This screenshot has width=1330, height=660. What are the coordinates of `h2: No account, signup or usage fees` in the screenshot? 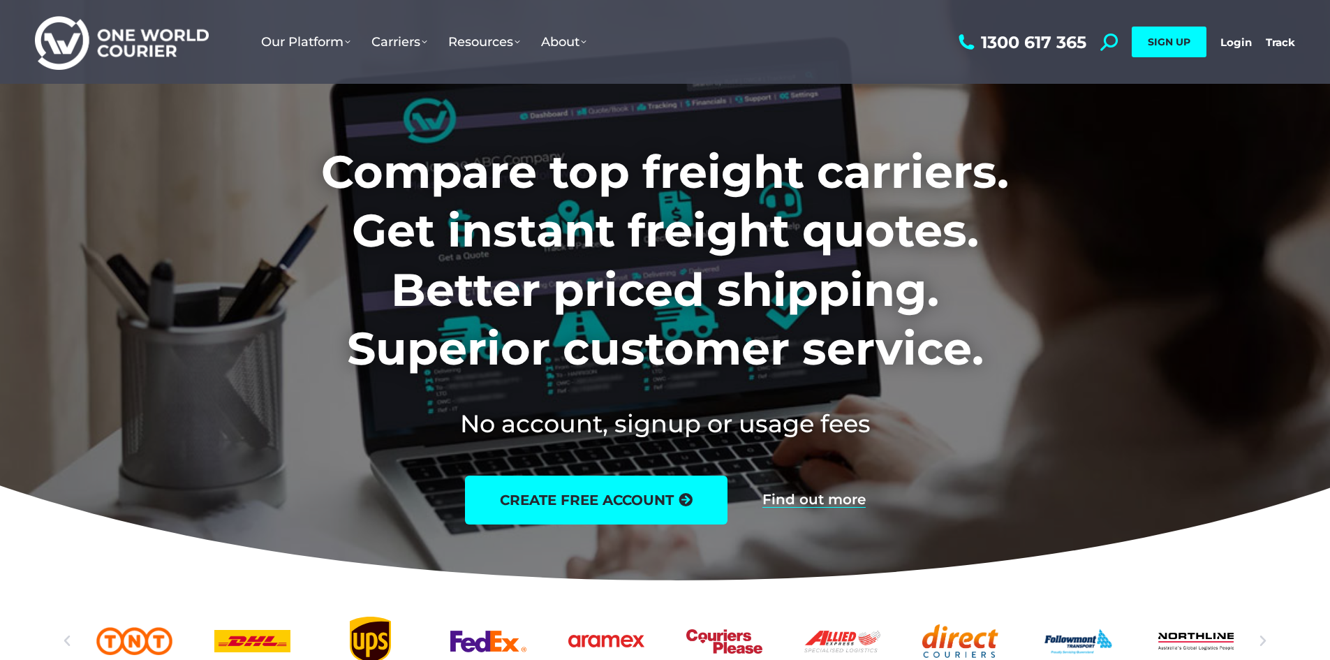 It's located at (665, 423).